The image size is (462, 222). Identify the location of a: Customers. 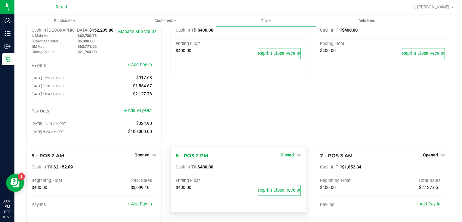
(165, 21).